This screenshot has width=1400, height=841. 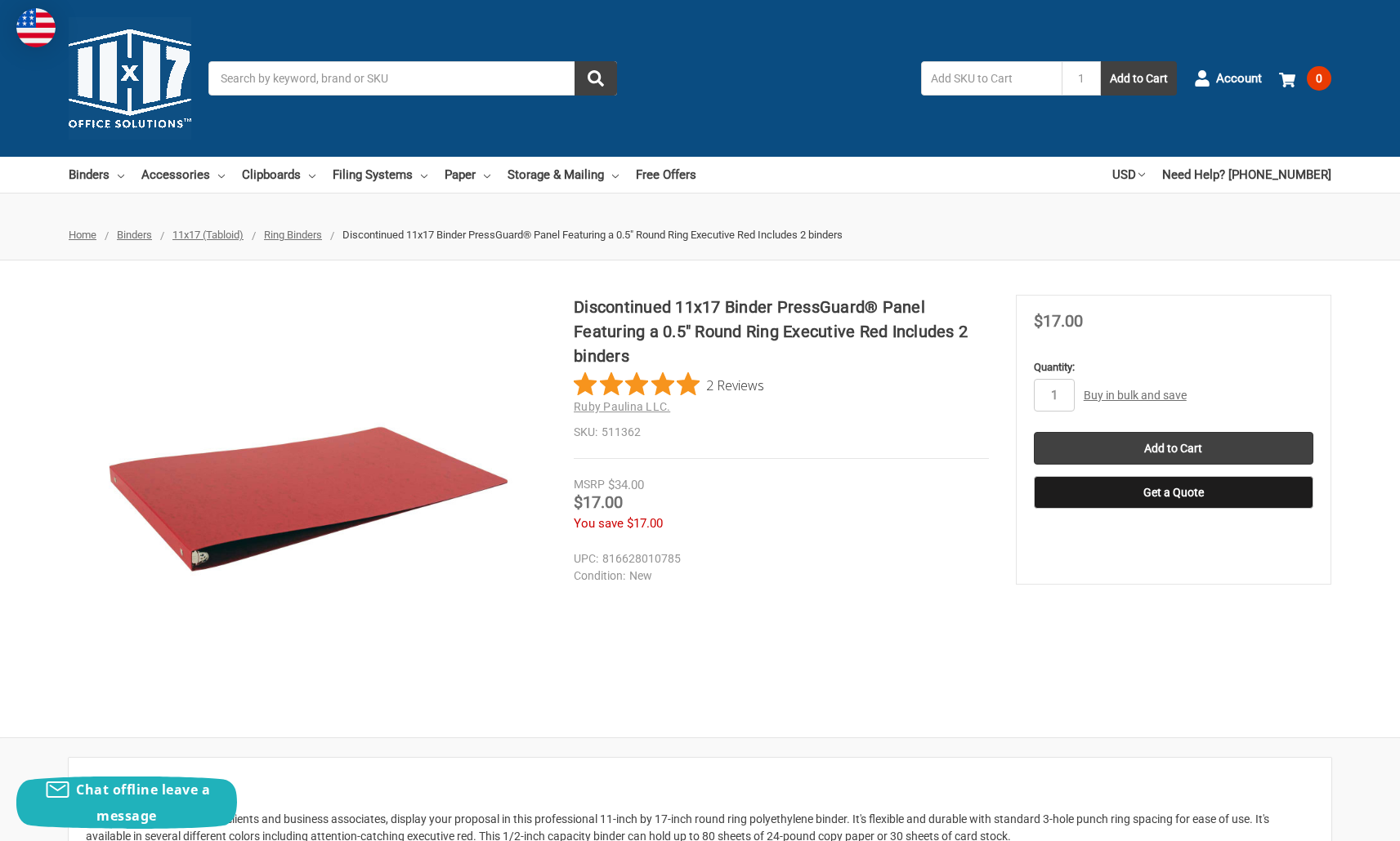 What do you see at coordinates (991, 78) in the screenshot?
I see `input: Add SKU to Cart` at bounding box center [991, 78].